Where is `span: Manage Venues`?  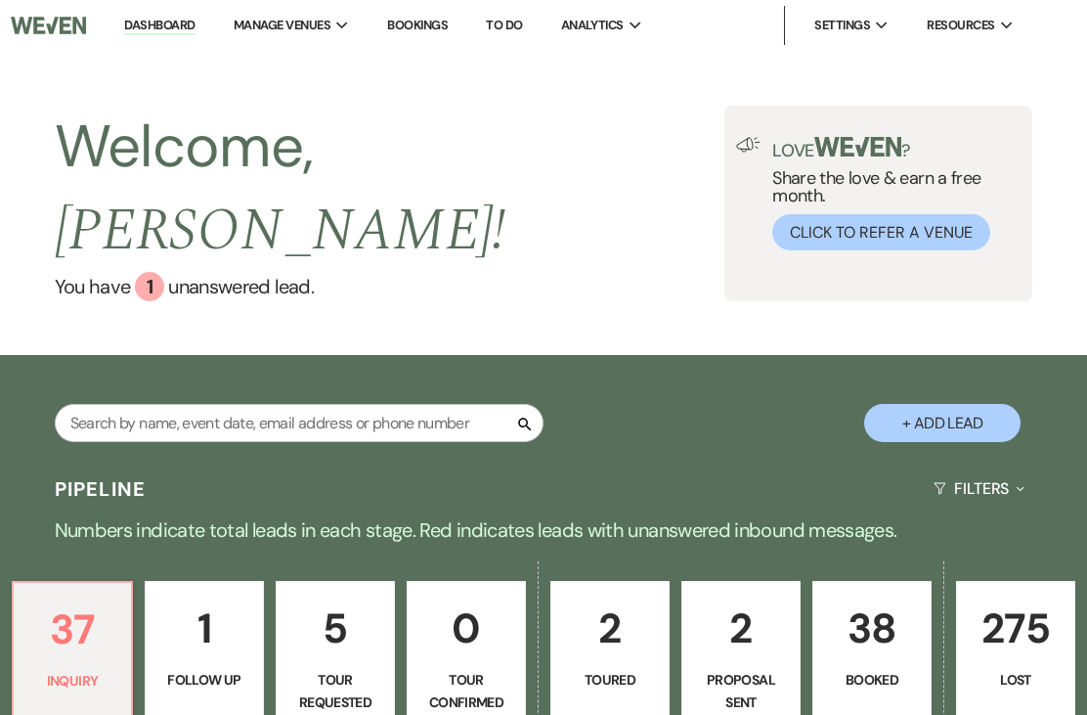
span: Manage Venues is located at coordinates (282, 25).